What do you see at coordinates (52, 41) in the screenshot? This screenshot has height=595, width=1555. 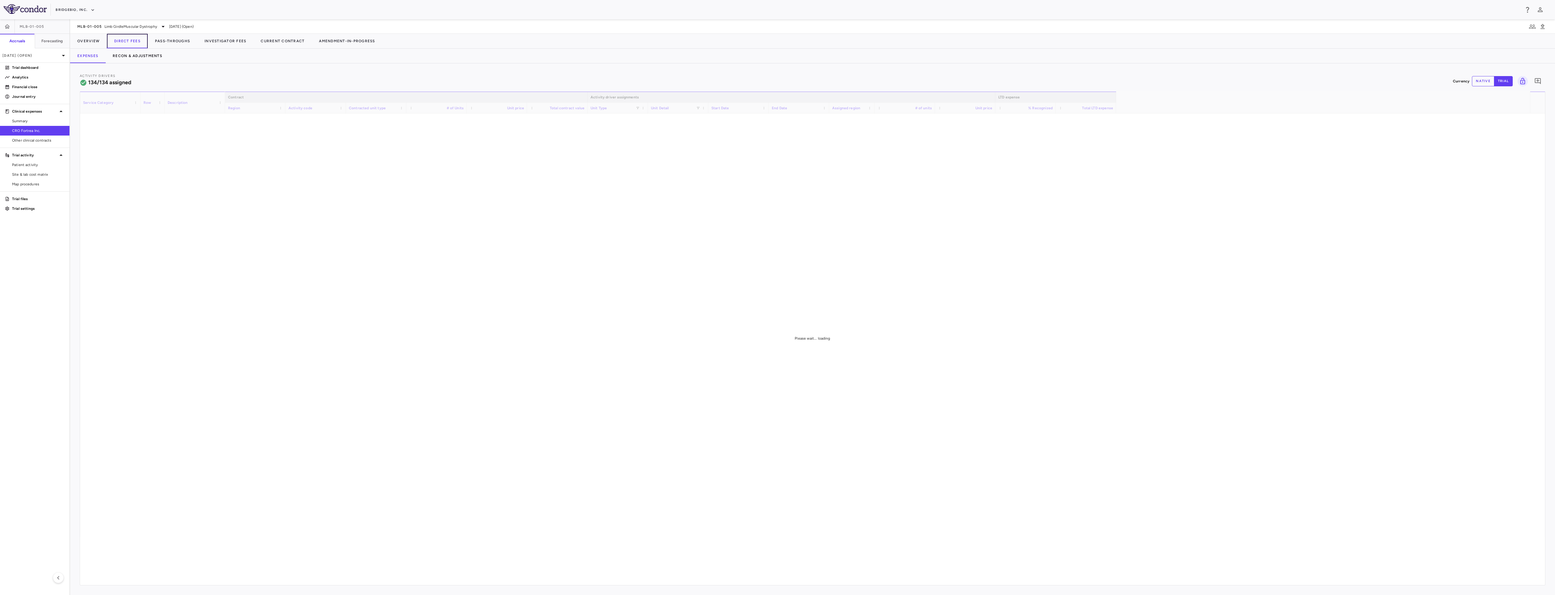 I see `h6: Forecasting` at bounding box center [52, 41].